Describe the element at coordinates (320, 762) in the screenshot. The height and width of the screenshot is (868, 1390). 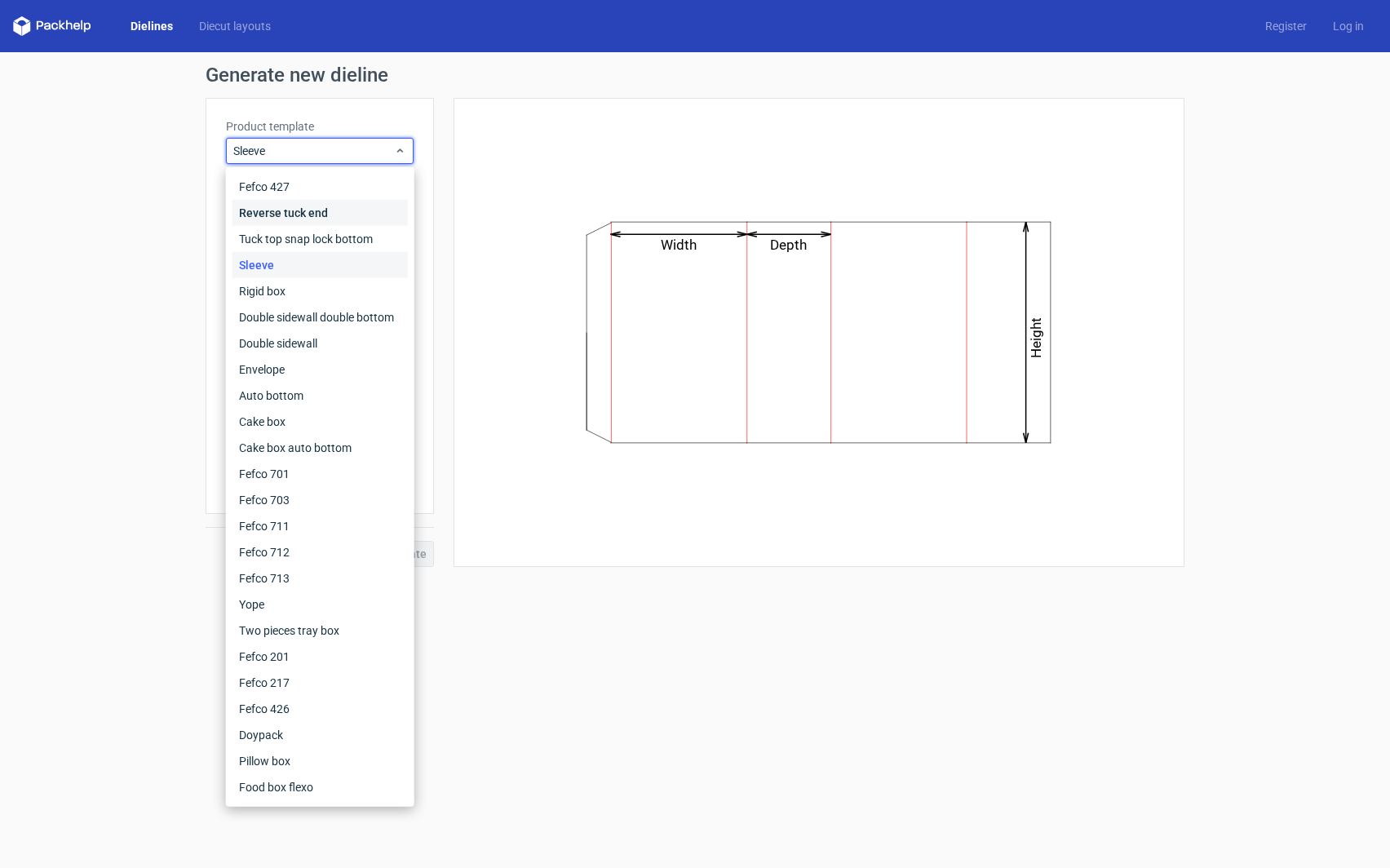
I see `div: Pillow box` at that location.